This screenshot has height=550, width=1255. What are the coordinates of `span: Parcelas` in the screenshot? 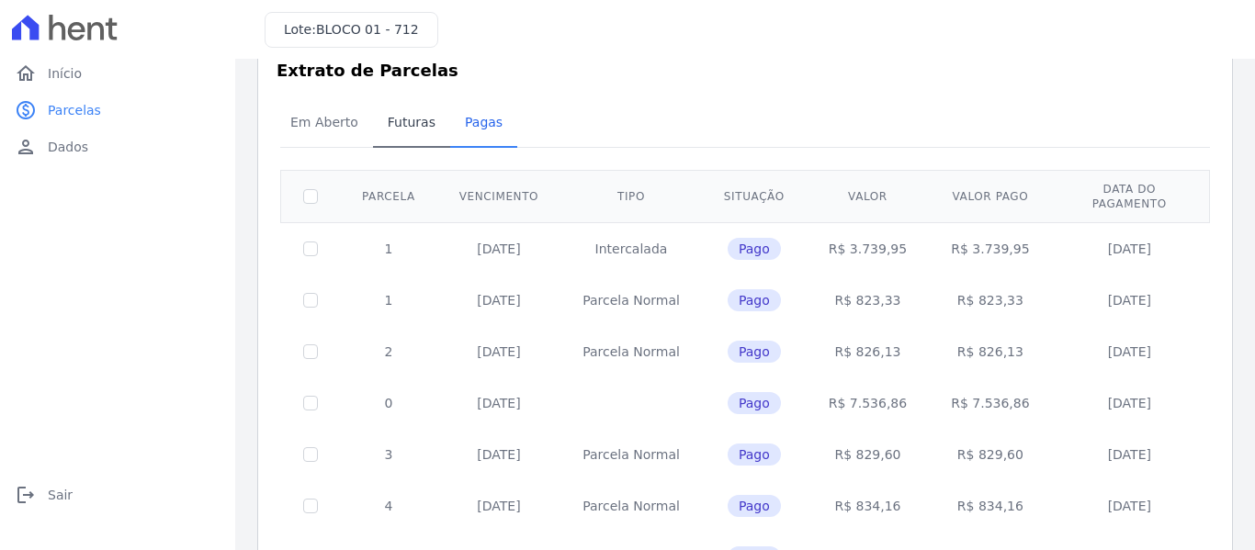 It's located at (74, 110).